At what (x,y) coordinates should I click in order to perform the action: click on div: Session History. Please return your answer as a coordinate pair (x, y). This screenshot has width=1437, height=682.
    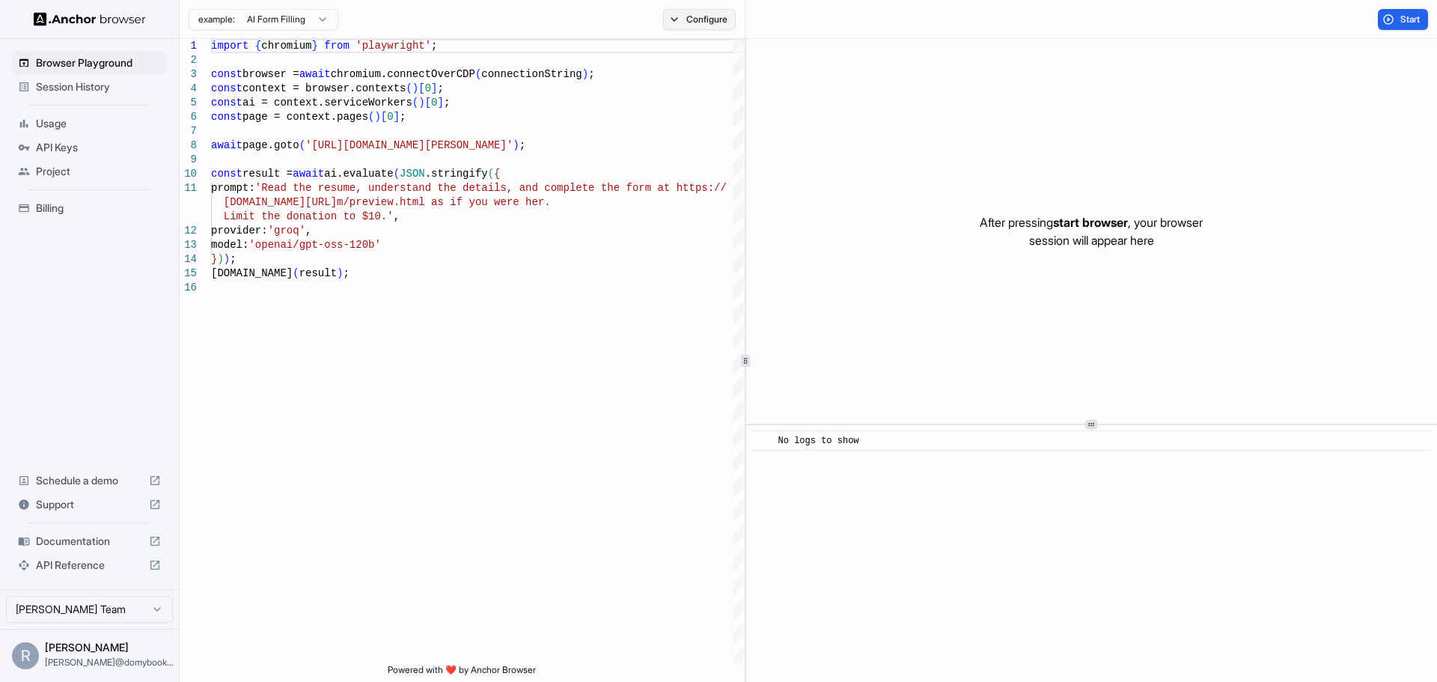
    Looking at the image, I should click on (89, 87).